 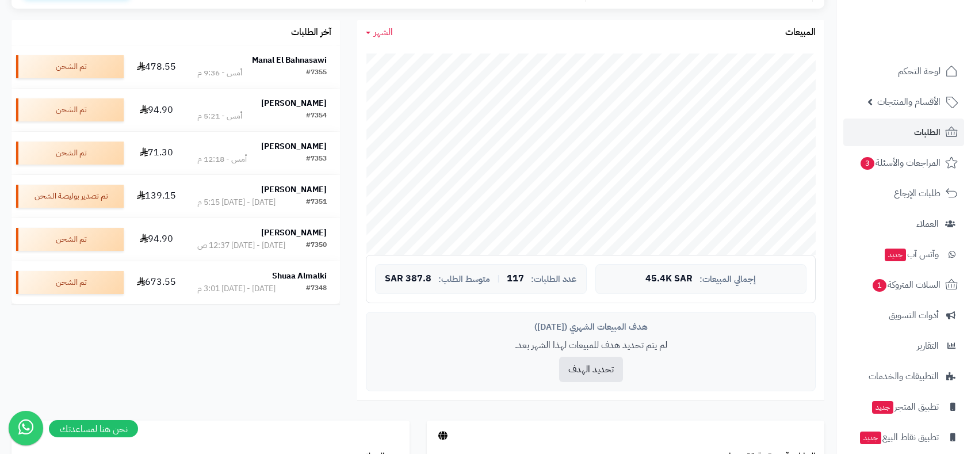 I want to click on img: logo-2.png, so click(x=926, y=23).